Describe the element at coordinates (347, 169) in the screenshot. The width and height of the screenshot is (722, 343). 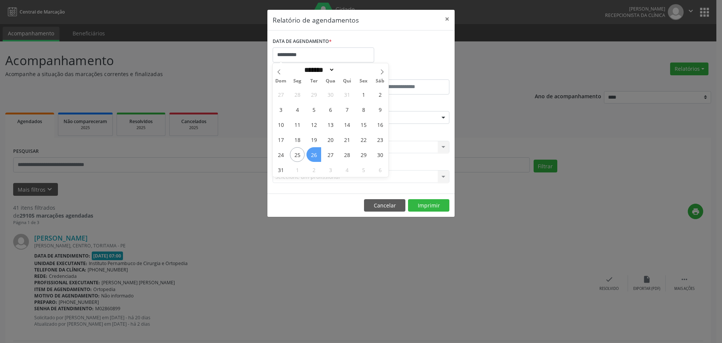
I see `span: Setembro 4, 2025` at that location.